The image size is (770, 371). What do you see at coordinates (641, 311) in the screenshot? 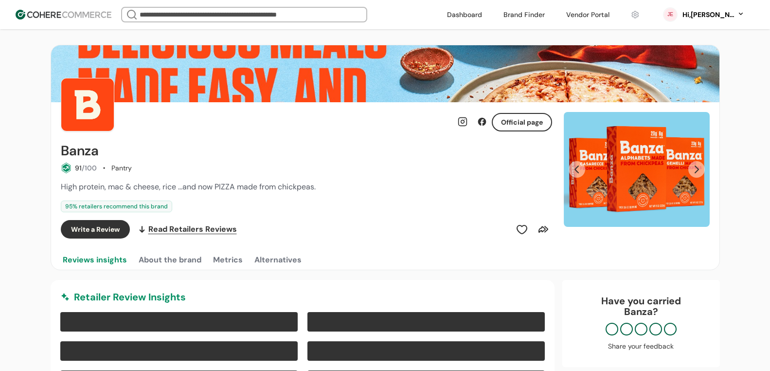
I see `p: Banza ?` at bounding box center [641, 311].